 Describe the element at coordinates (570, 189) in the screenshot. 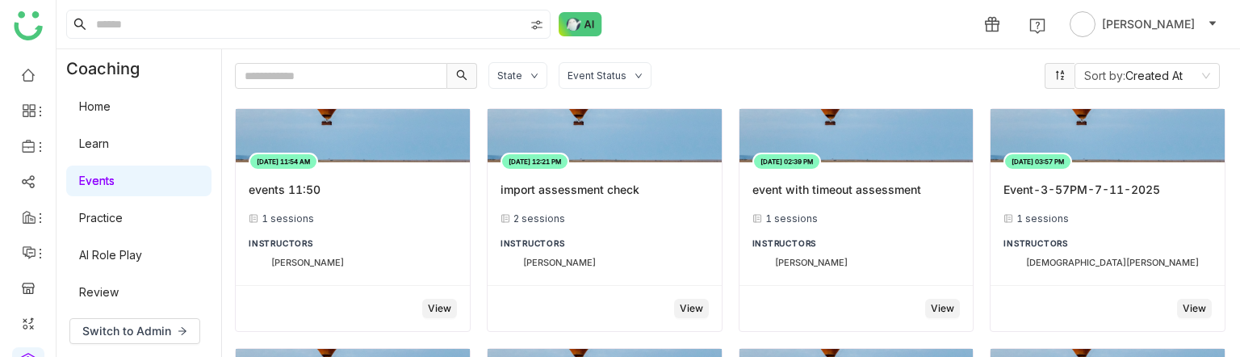

I see `div: import assessment check` at that location.